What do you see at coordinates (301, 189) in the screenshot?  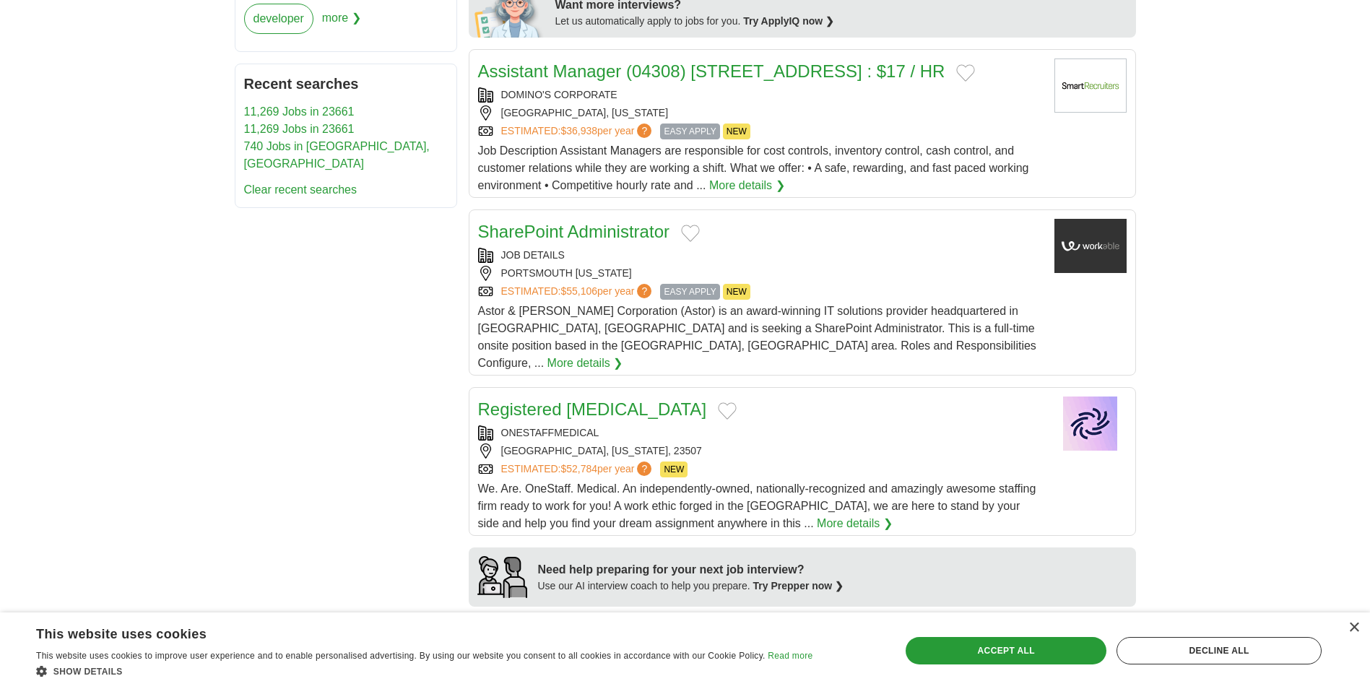 I see `a: Clear recent searches` at bounding box center [301, 189].